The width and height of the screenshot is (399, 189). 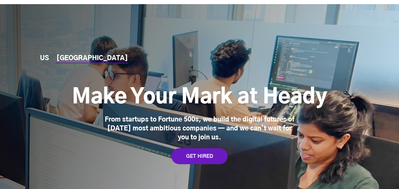 I want to click on a: US, so click(x=44, y=58).